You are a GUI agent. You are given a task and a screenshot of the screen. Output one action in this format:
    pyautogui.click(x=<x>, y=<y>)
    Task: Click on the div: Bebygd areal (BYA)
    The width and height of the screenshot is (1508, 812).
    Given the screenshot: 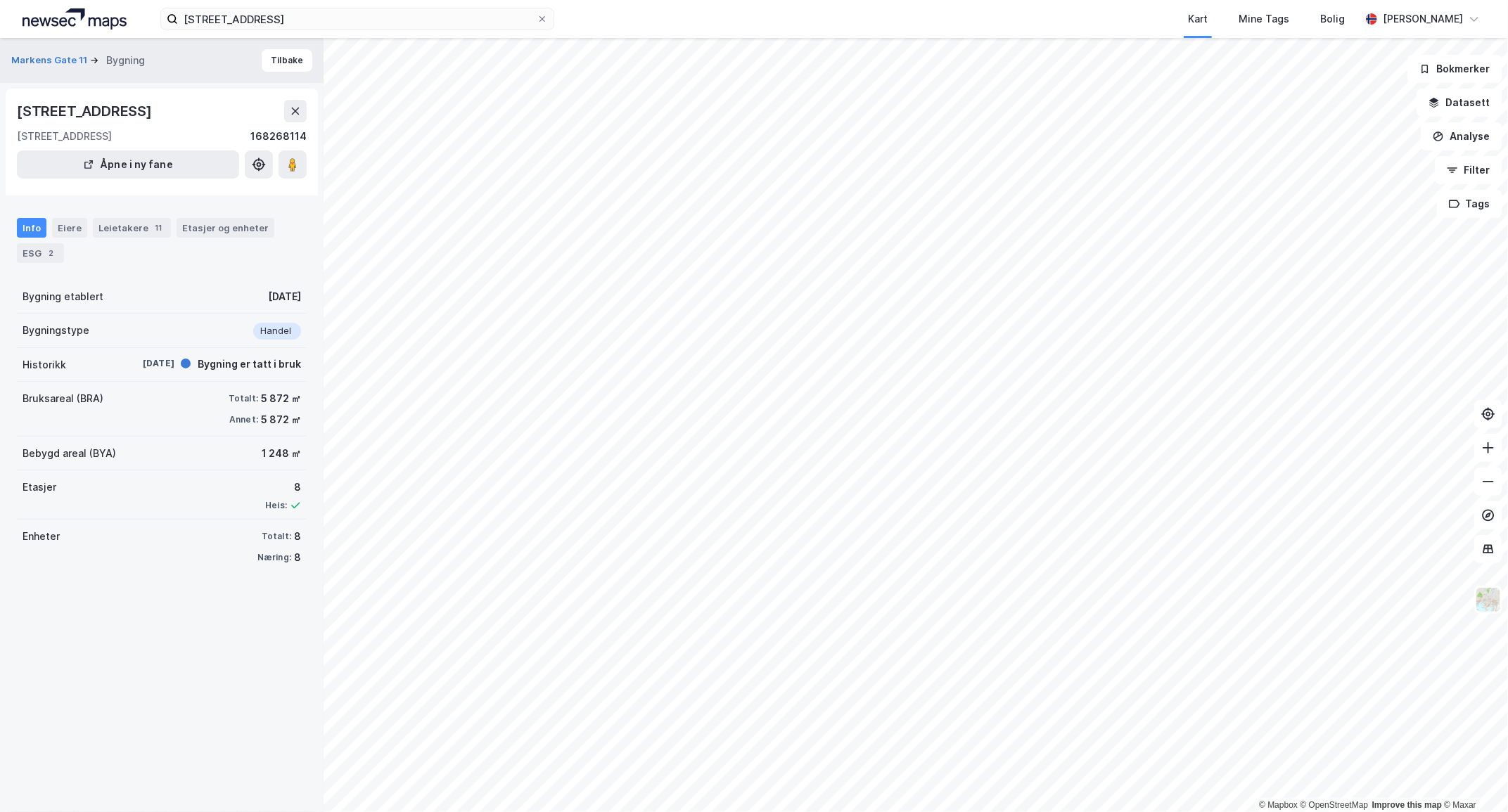 What is the action you would take?
    pyautogui.click(x=69, y=453)
    